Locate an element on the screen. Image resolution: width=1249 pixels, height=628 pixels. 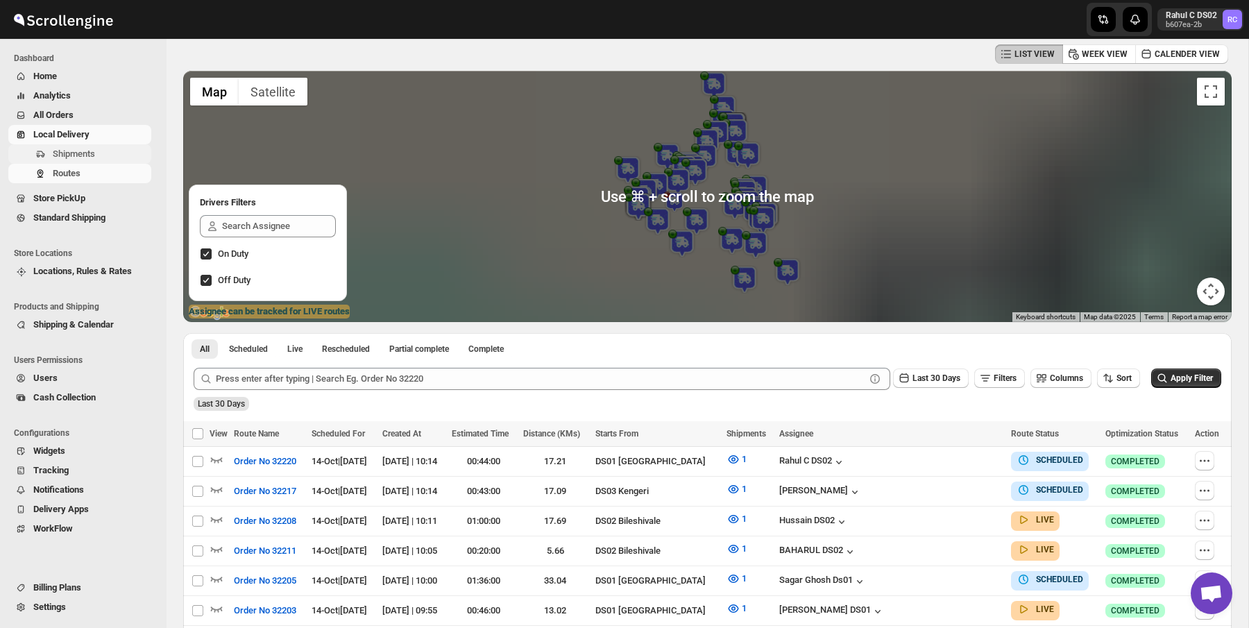
button: Users is located at coordinates (80, 378).